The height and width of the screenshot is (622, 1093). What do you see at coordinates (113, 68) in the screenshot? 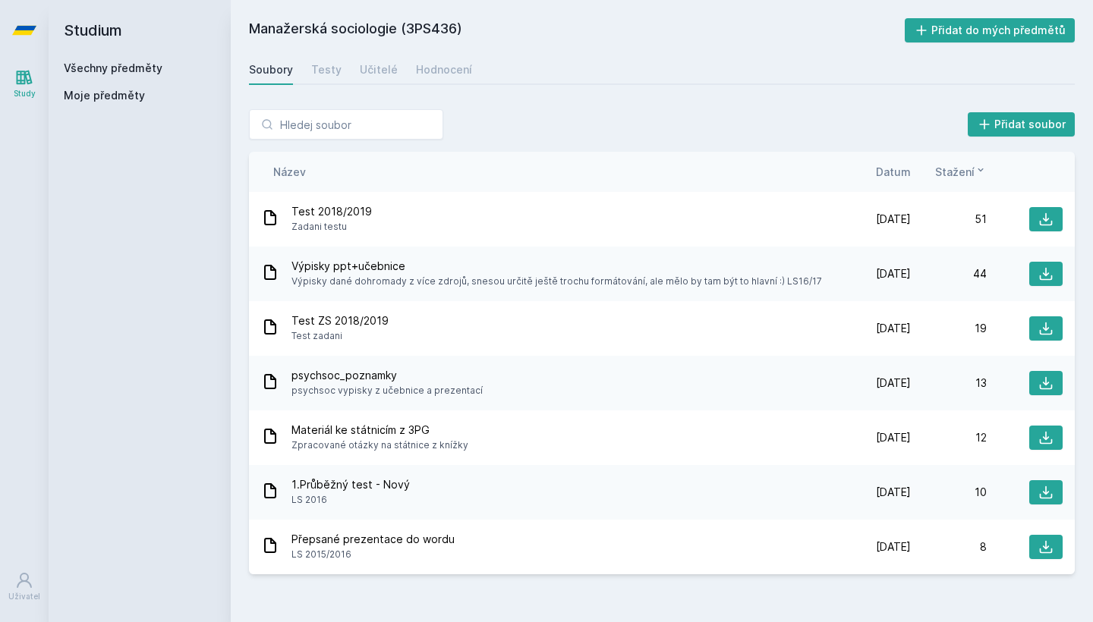
I see `a: Všechny předměty` at bounding box center [113, 68].